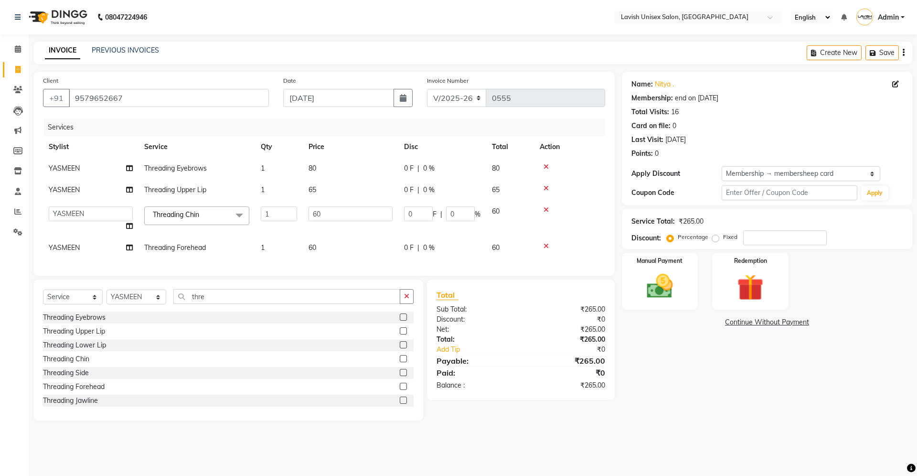 This screenshot has width=917, height=476. Describe the element at coordinates (730, 237) in the screenshot. I see `label: Fixed` at that location.